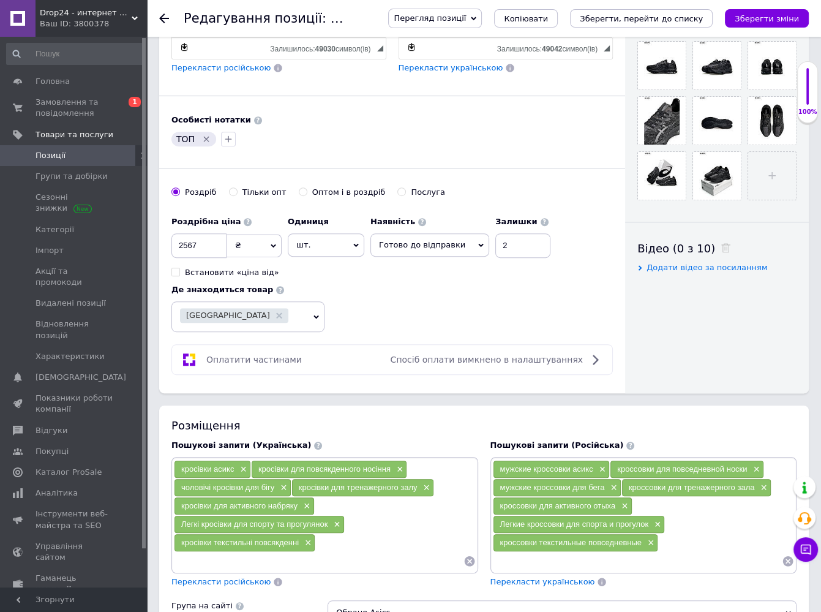 Image resolution: width=821 pixels, height=612 pixels. I want to click on b: Залишки, so click(516, 221).